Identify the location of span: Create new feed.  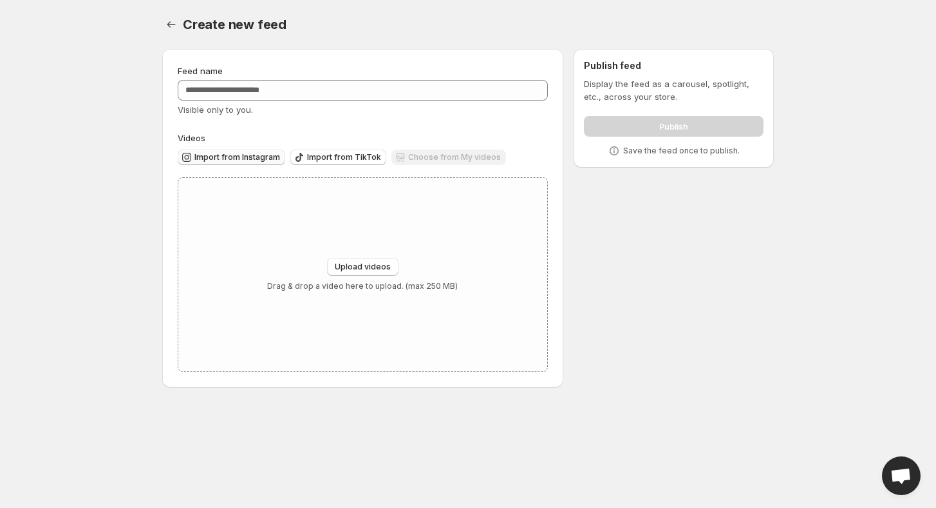
(234, 24).